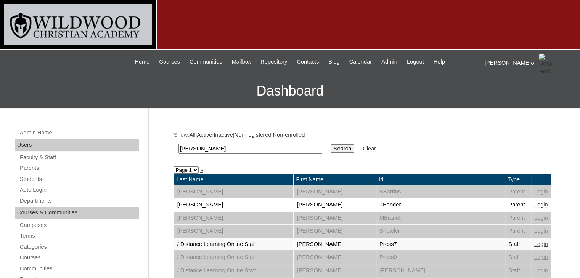 The width and height of the screenshot is (580, 278). I want to click on img: Dena Hohl, so click(548, 63).